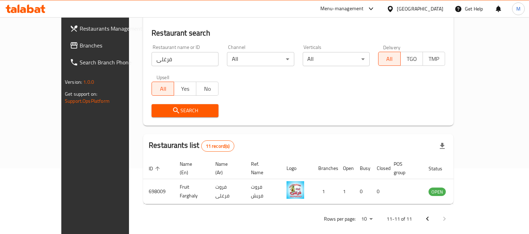  Describe the element at coordinates (185, 111) in the screenshot. I see `button: Search` at that location.